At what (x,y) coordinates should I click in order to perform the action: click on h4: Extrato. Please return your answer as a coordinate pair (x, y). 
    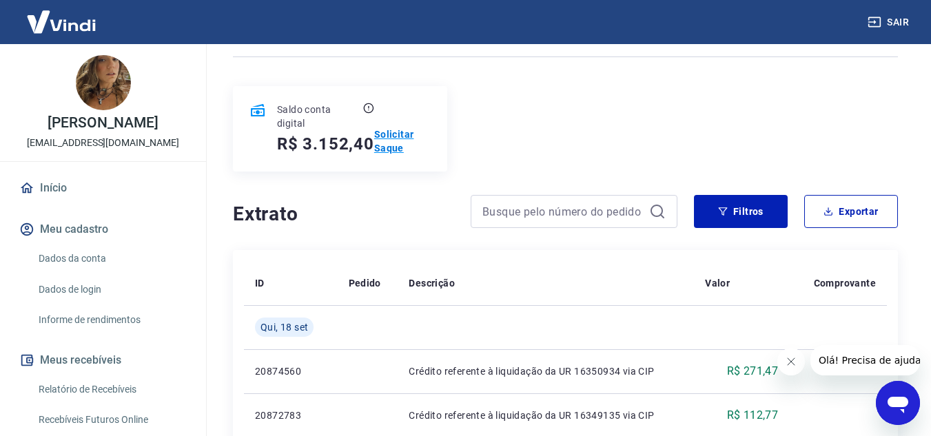
    Looking at the image, I should click on (343, 214).